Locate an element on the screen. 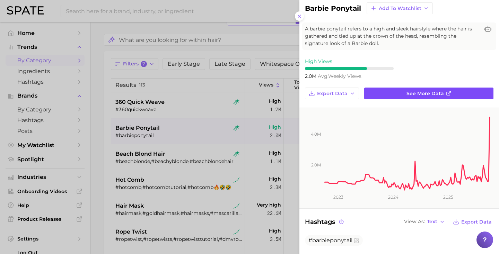 This screenshot has height=254, width=499. tspan: 2025 is located at coordinates (448, 197).